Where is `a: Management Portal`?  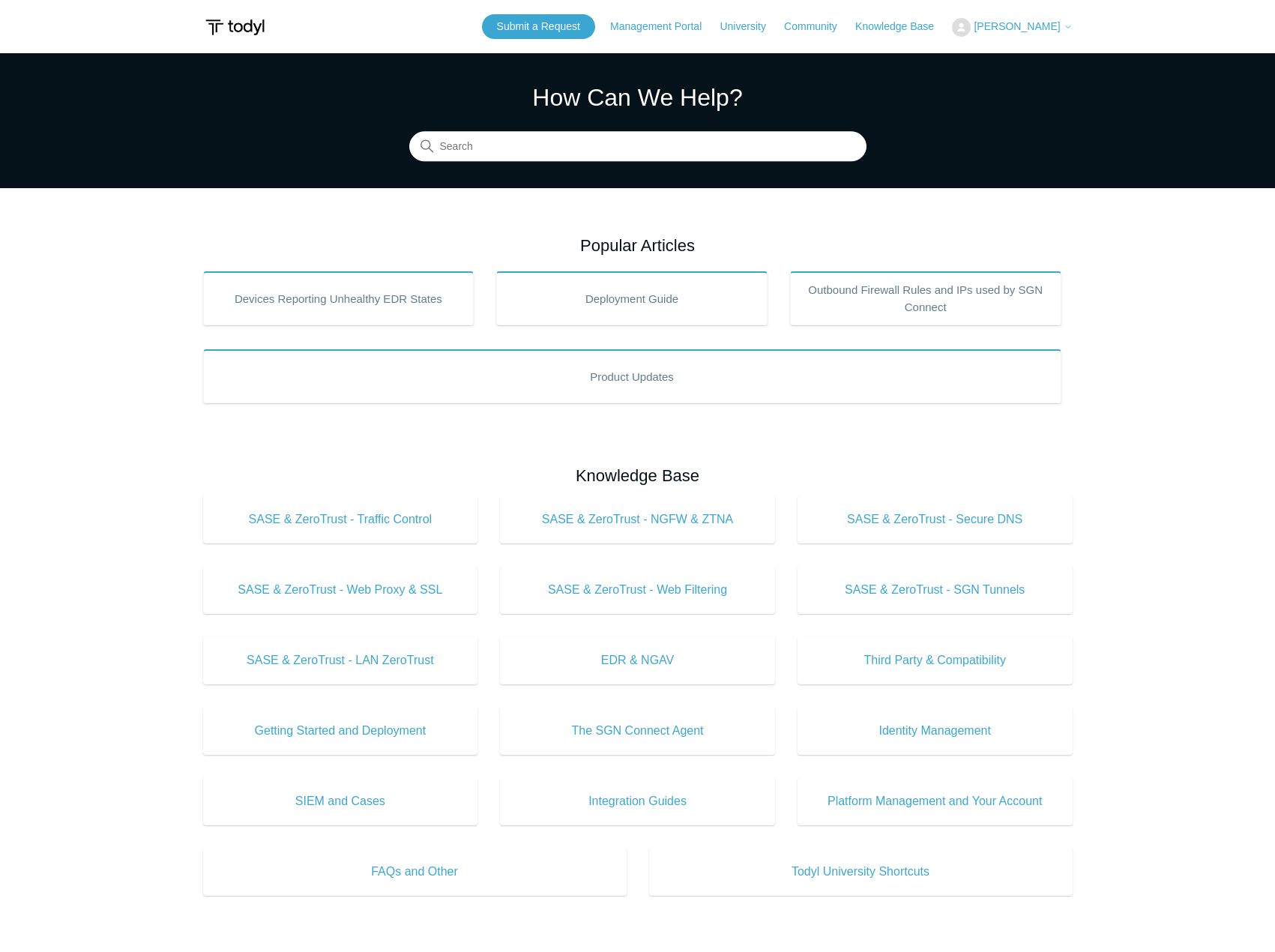
a: Management Portal is located at coordinates (663, 26).